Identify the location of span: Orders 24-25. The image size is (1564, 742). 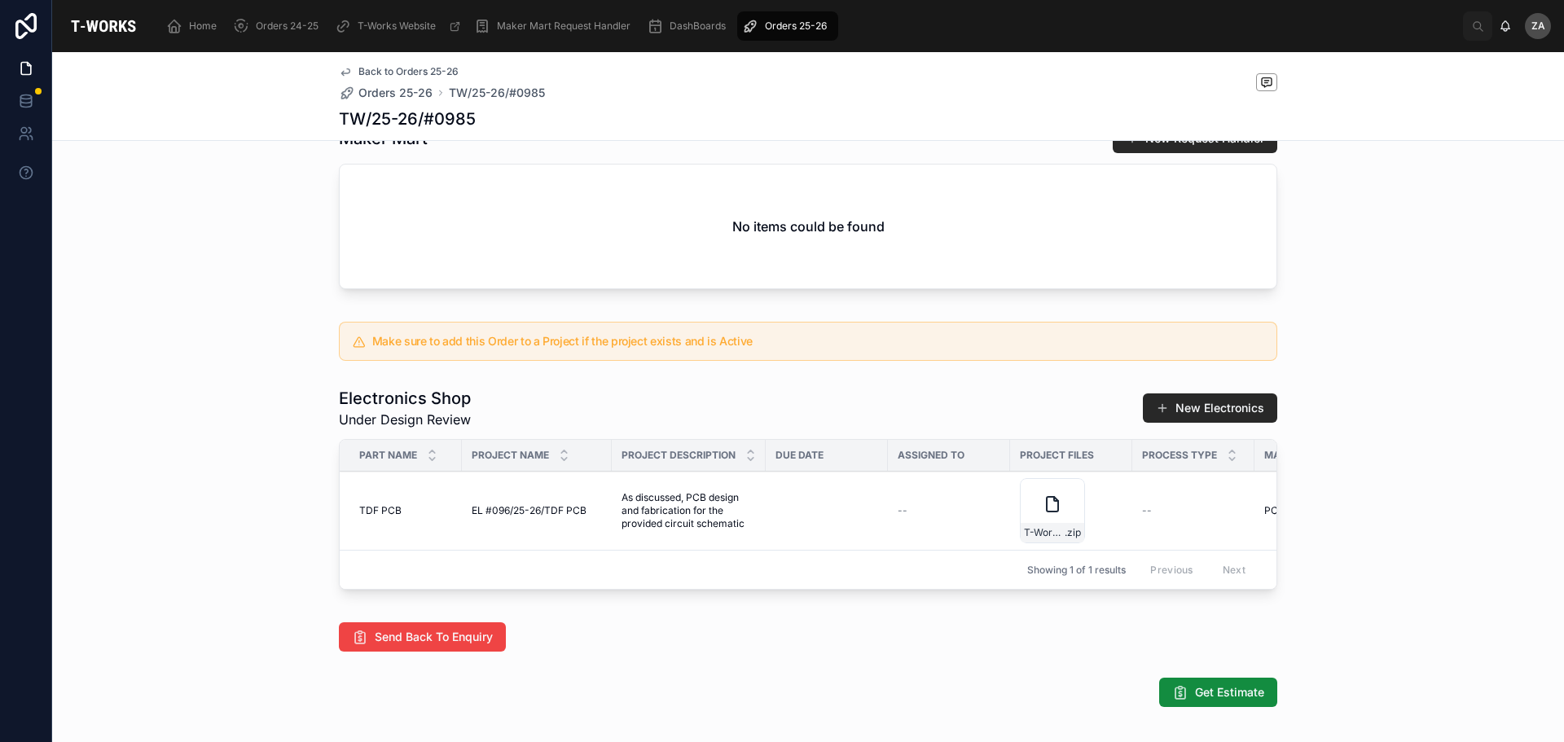
(287, 26).